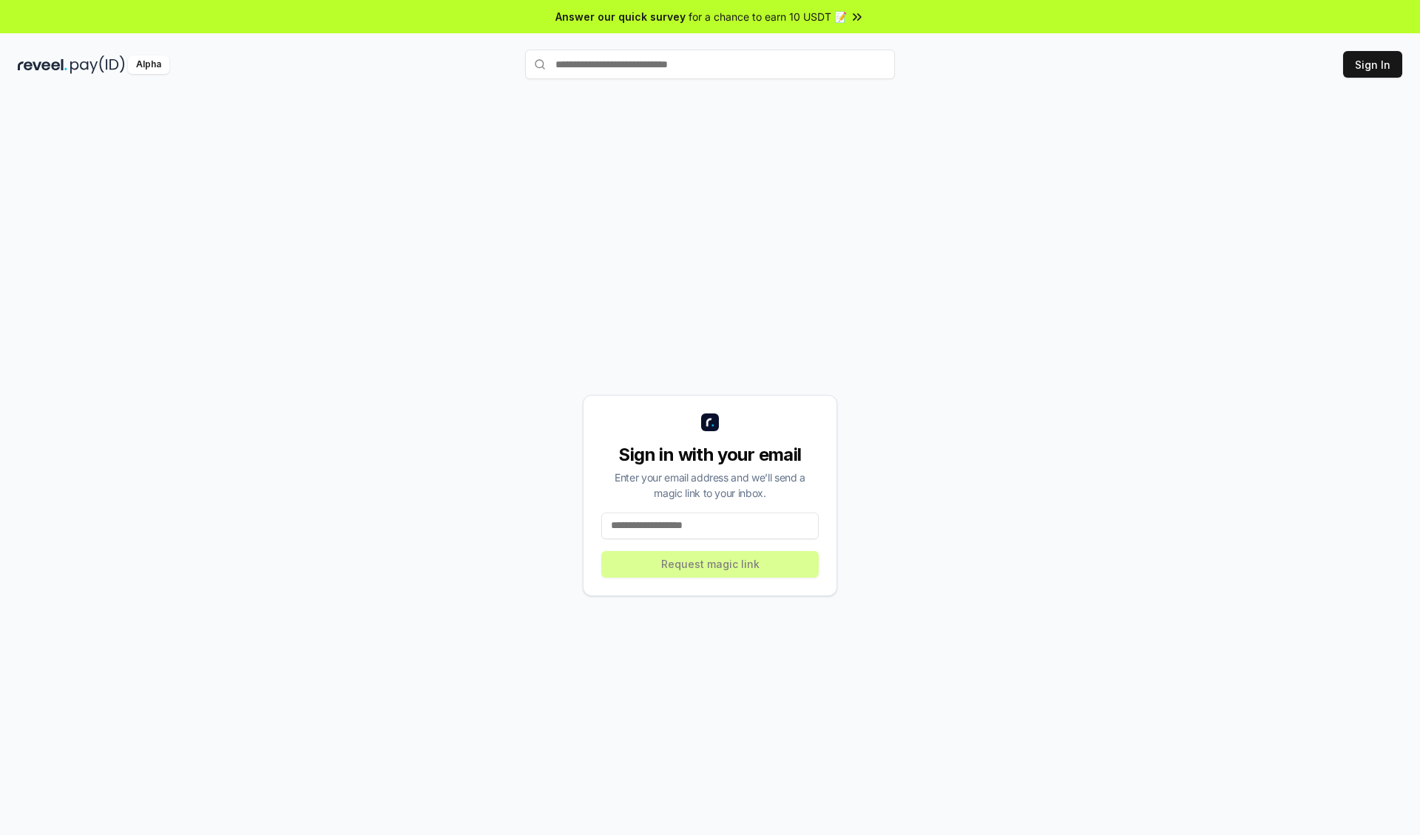 This screenshot has height=835, width=1420. I want to click on span: Answer our quick survey, so click(621, 16).